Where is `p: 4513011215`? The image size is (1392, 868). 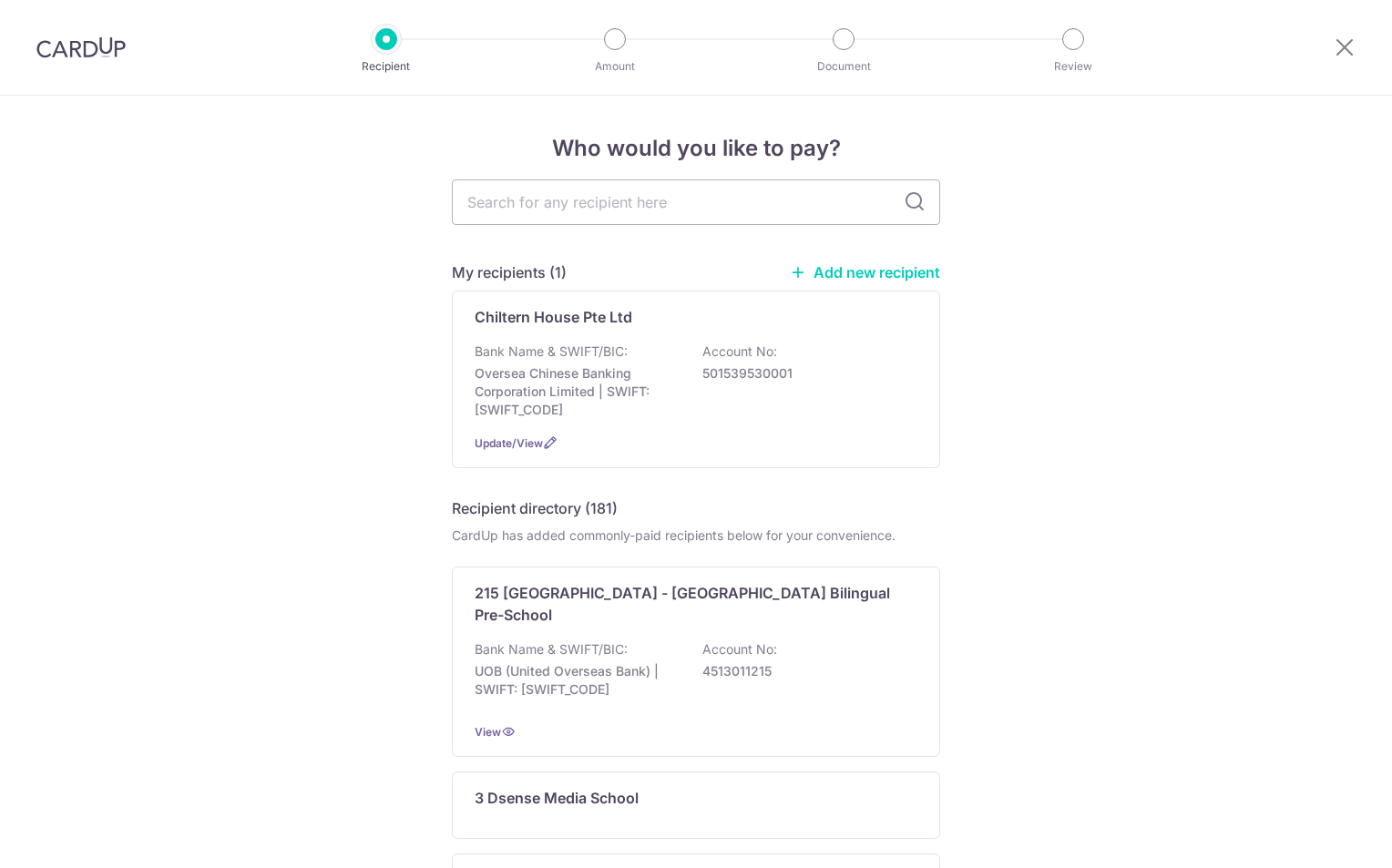 p: 4513011215 is located at coordinates (805, 671).